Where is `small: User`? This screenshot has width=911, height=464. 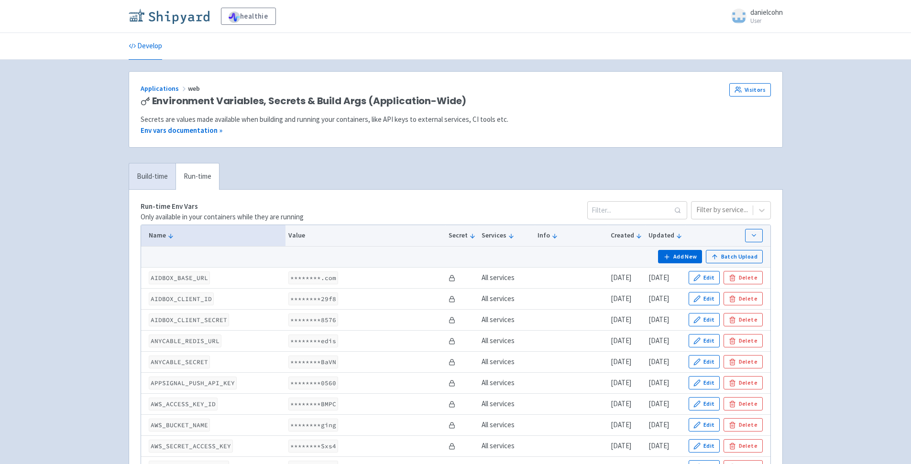 small: User is located at coordinates (767, 21).